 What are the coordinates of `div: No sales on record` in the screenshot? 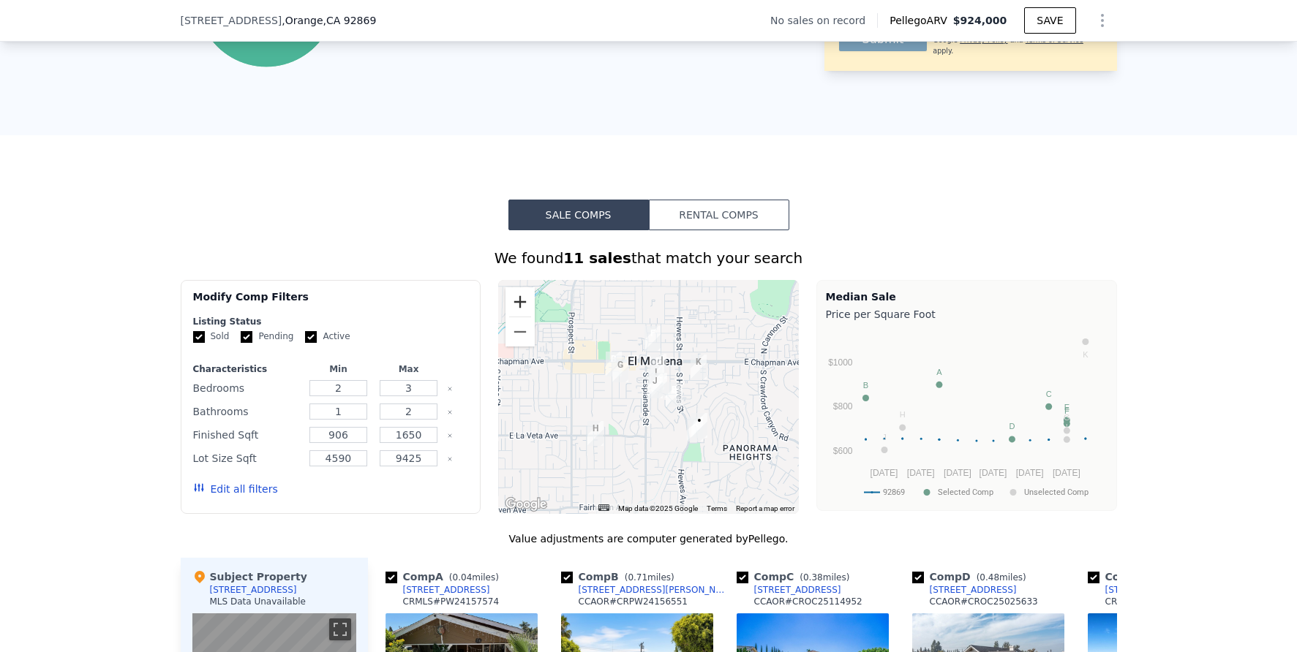 It's located at (823, 20).